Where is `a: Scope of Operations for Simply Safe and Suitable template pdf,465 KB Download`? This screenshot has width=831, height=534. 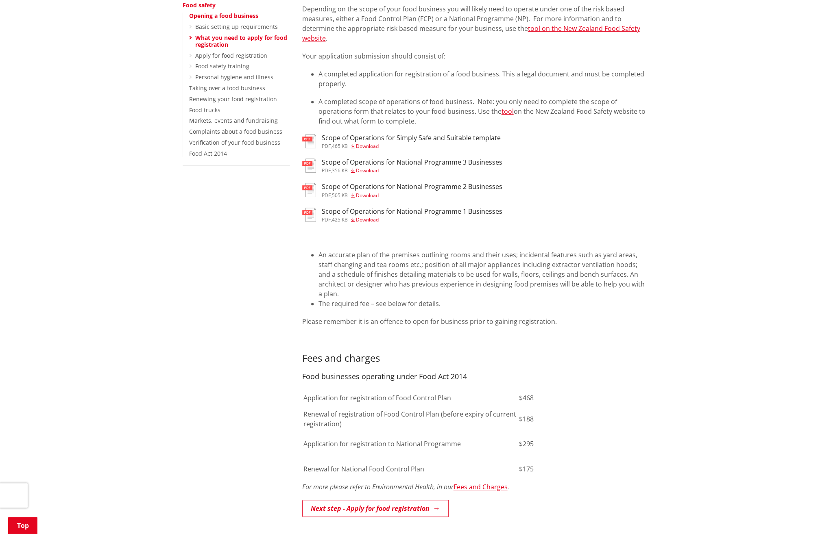 a: Scope of Operations for Simply Safe and Suitable template pdf,465 KB Download is located at coordinates (401, 142).